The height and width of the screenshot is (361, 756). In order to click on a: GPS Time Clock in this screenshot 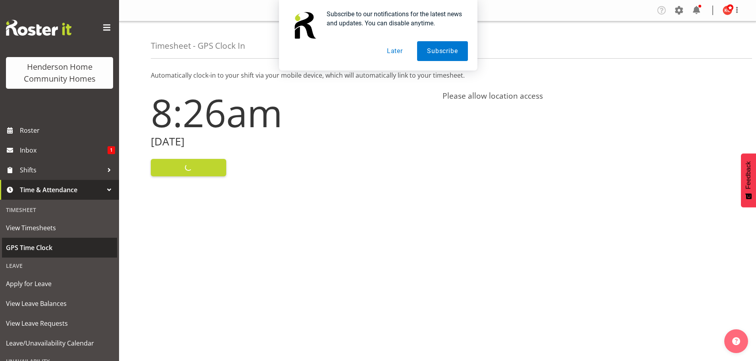, I will do `click(60, 248)`.